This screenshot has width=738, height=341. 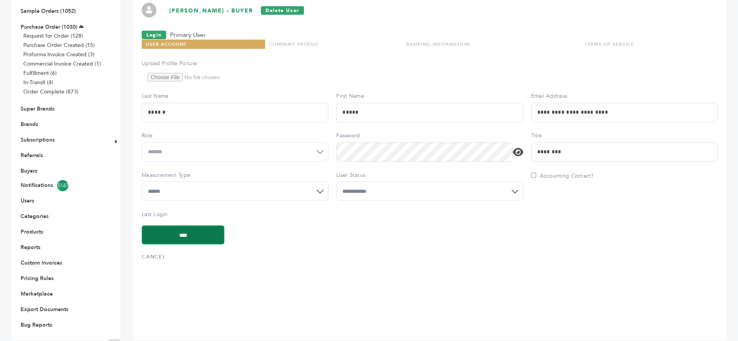 I want to click on a: Export Documents, so click(x=44, y=310).